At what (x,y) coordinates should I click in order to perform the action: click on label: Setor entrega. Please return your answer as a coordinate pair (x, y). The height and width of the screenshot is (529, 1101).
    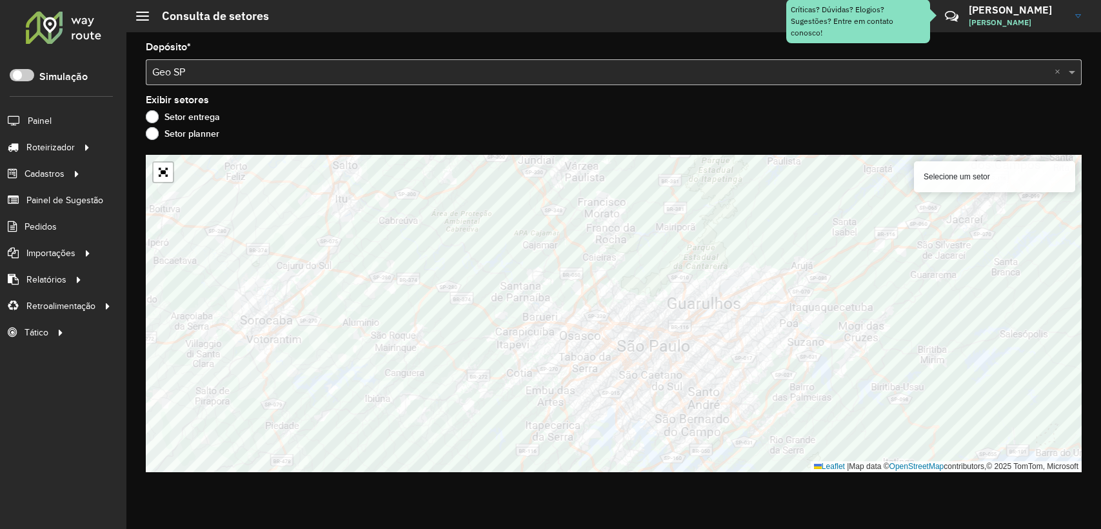
    Looking at the image, I should click on (183, 117).